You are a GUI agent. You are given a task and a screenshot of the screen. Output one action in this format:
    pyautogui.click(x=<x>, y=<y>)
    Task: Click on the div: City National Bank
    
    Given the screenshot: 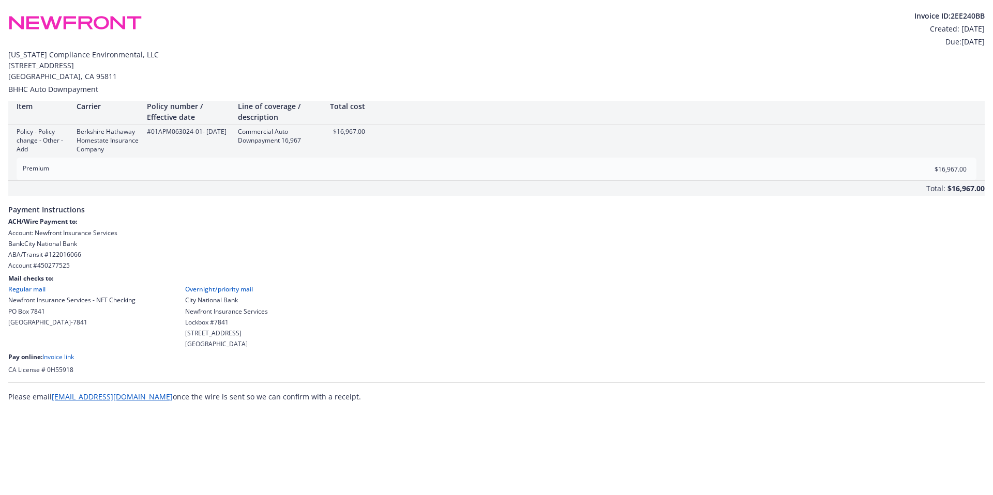 What is the action you would take?
    pyautogui.click(x=226, y=300)
    